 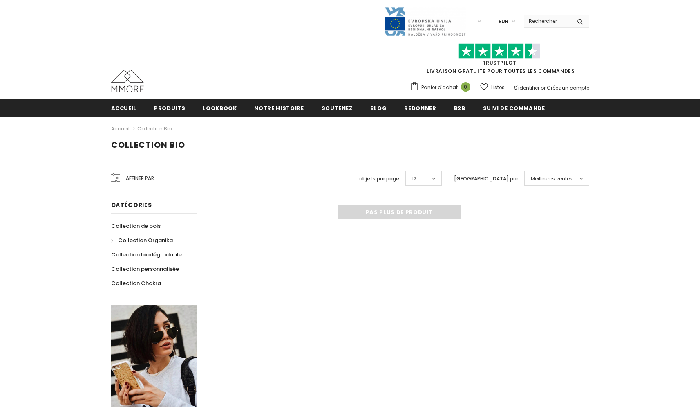 I want to click on a: Listes, so click(x=492, y=87).